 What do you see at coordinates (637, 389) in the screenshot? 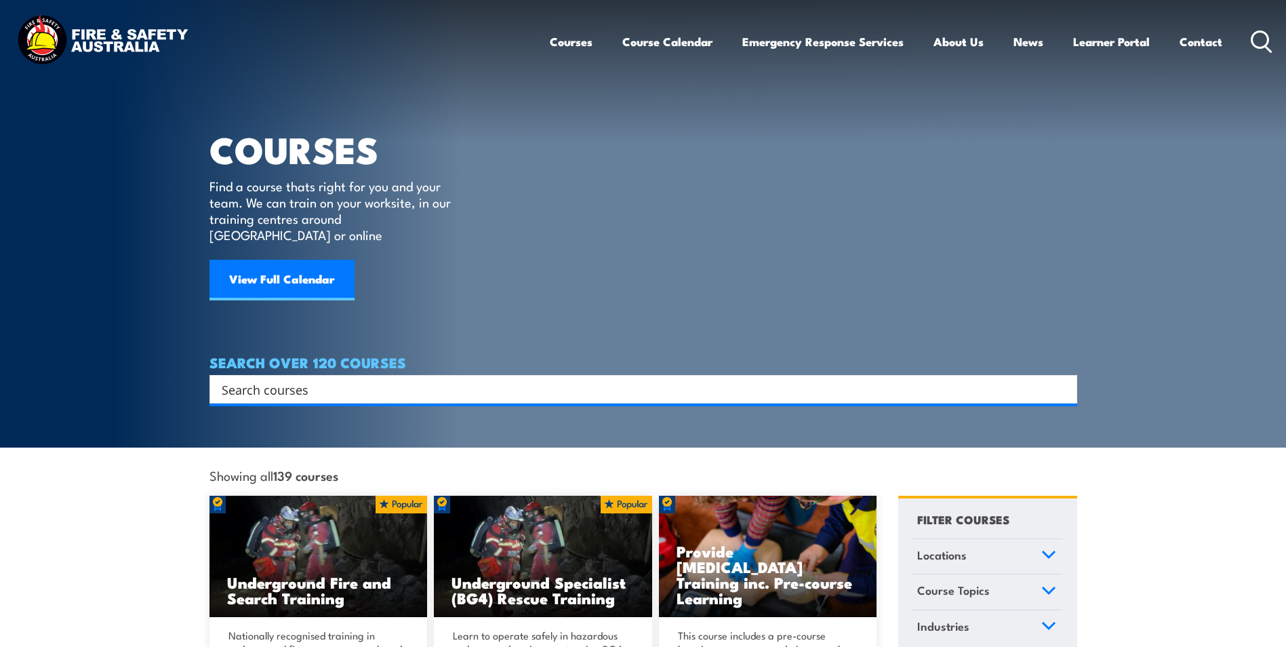
I see `form: Search form` at bounding box center [637, 389].